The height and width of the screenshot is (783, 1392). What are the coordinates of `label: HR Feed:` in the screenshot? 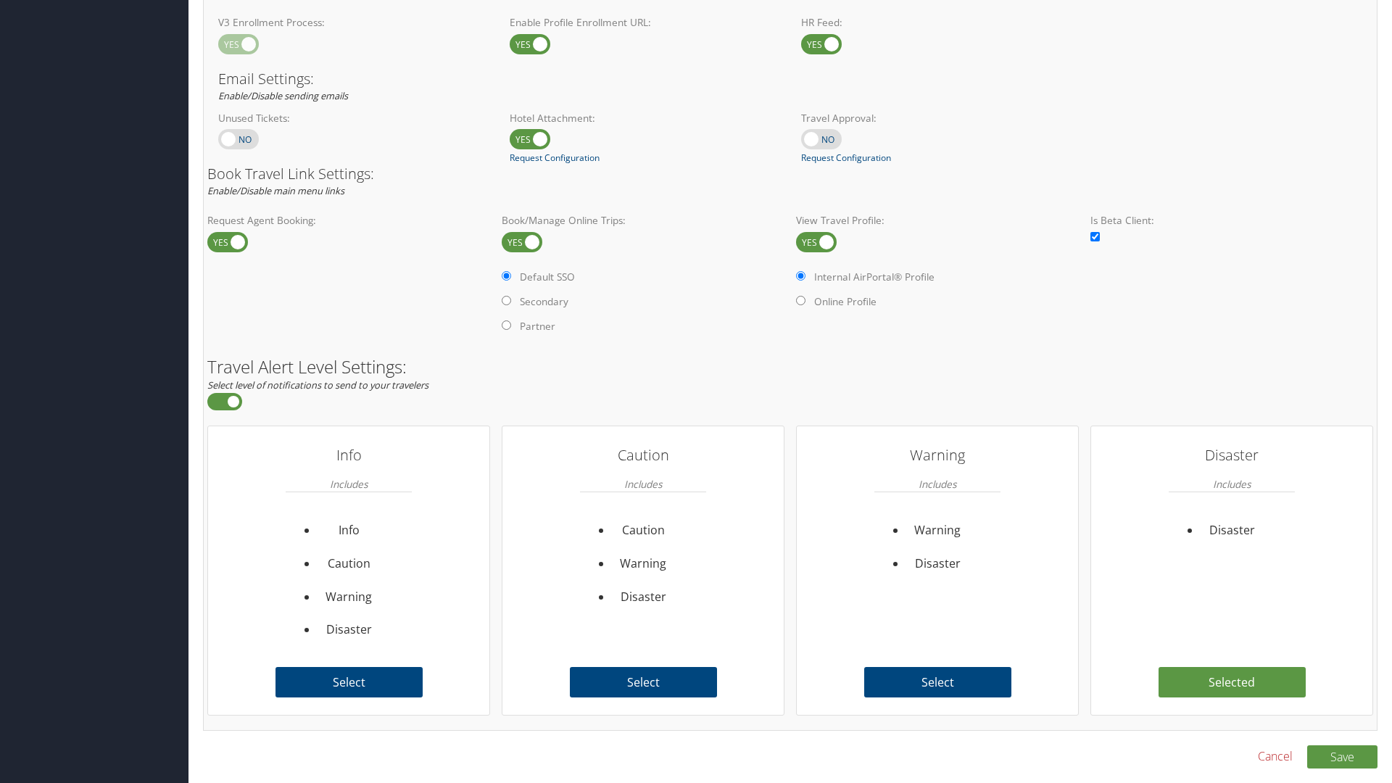 It's located at (936, 22).